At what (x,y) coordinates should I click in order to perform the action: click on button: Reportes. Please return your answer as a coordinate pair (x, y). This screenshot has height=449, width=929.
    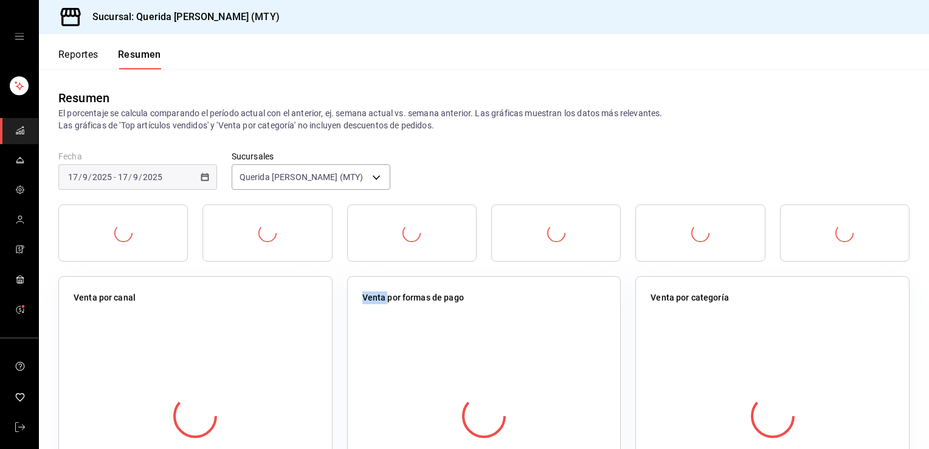
    Looking at the image, I should click on (78, 59).